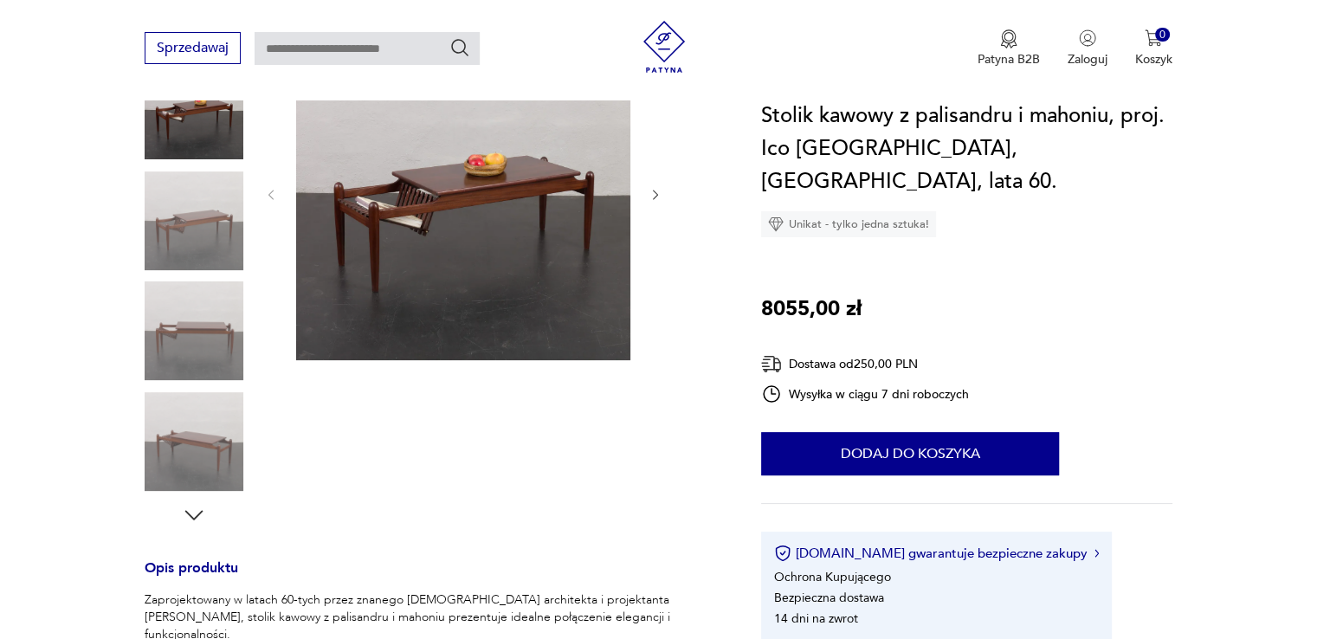 The image size is (1317, 639). I want to click on img: Ikona certyfikatu, so click(783, 553).